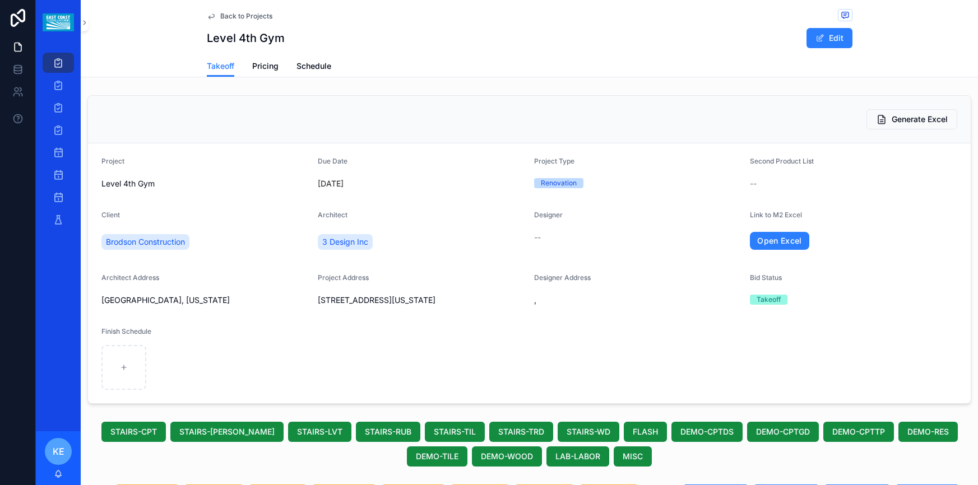  I want to click on button: MISC, so click(632, 457).